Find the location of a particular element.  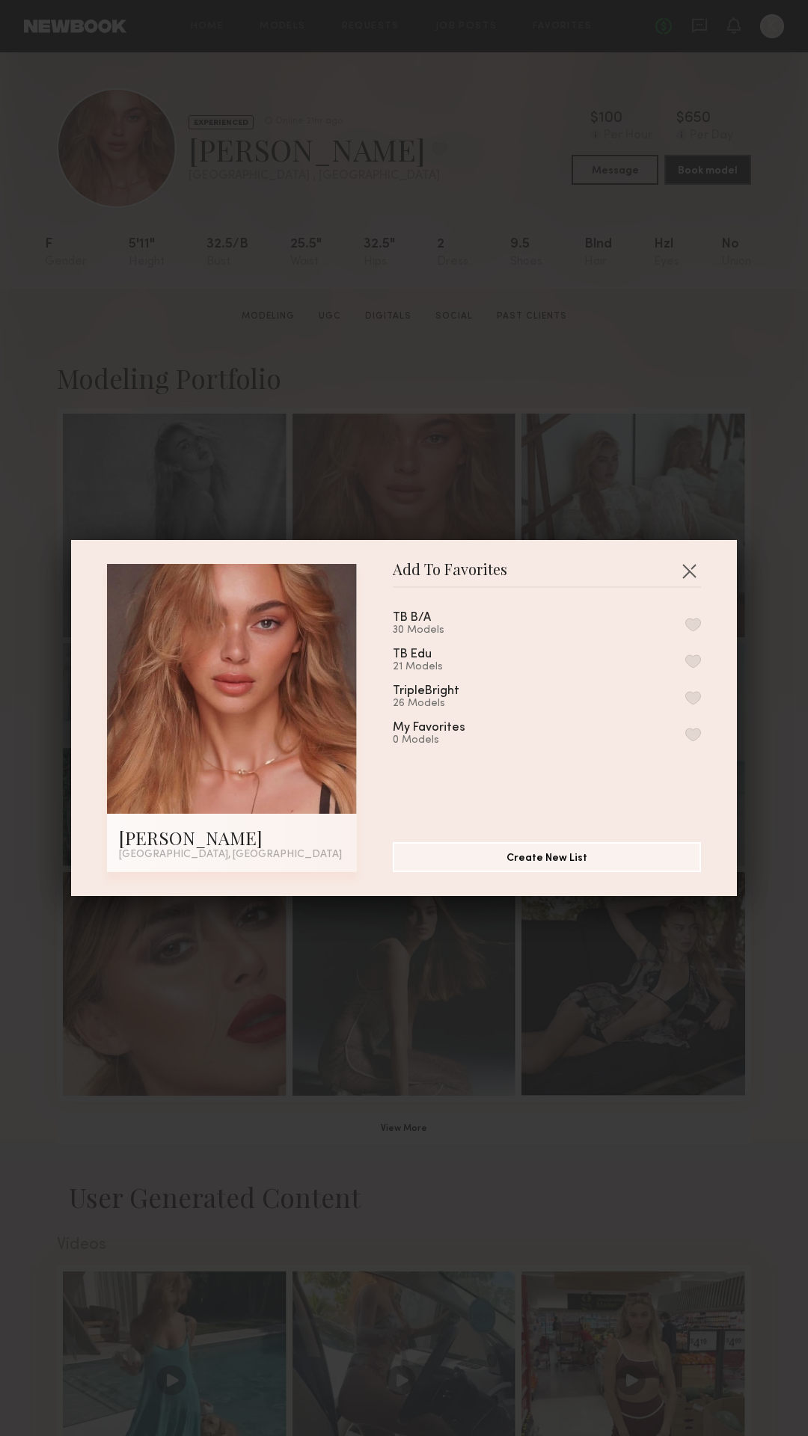

button: Close is located at coordinates (689, 571).